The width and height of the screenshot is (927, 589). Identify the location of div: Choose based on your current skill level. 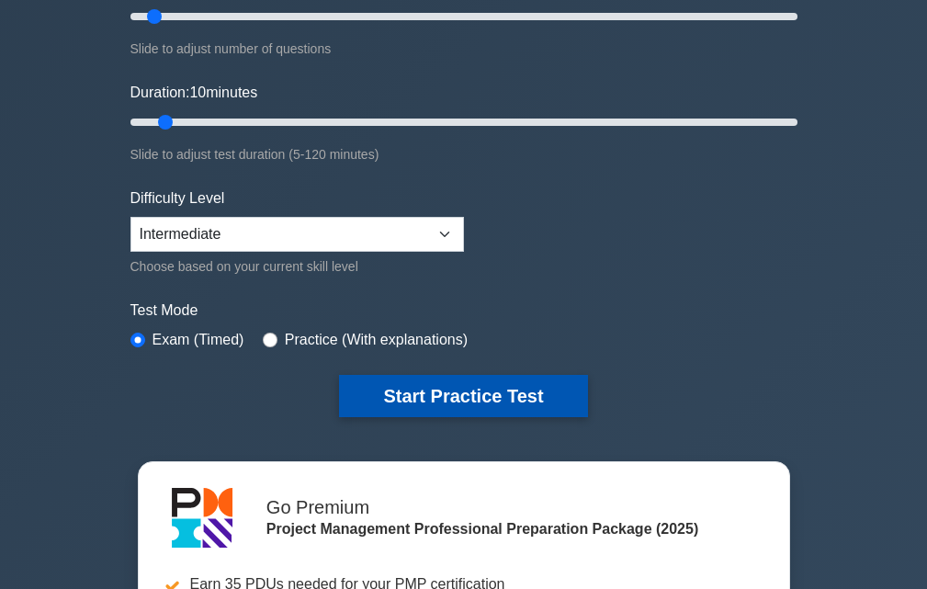
(297, 266).